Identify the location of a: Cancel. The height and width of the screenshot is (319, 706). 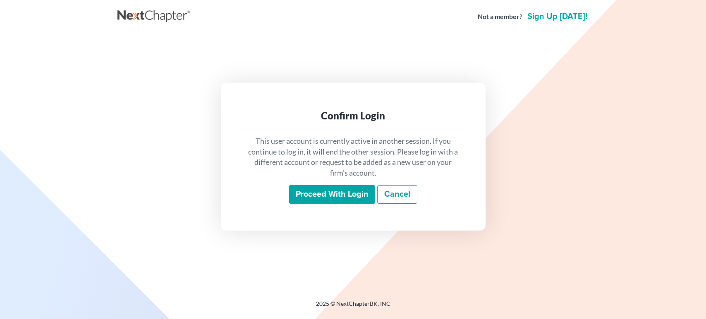
(397, 195).